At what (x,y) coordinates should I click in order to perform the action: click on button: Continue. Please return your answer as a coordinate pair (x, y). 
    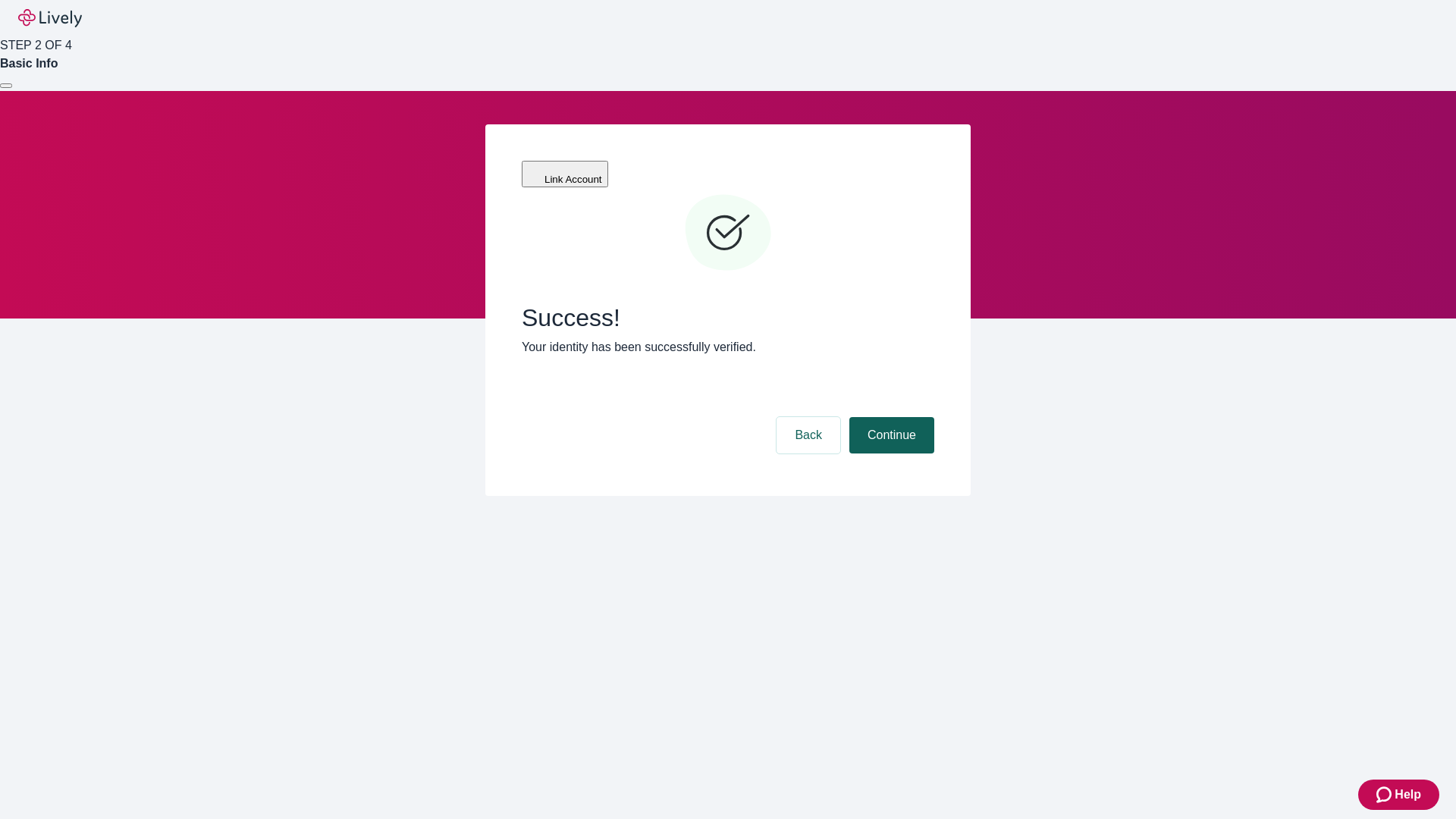
    Looking at the image, I should click on (892, 435).